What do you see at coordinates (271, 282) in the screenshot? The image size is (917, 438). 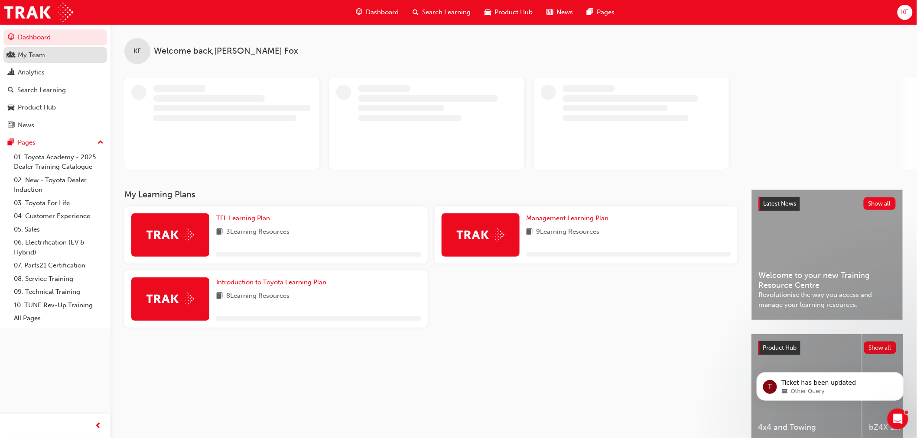 I see `span: Introduction to Toyota Learning Plan` at bounding box center [271, 282].